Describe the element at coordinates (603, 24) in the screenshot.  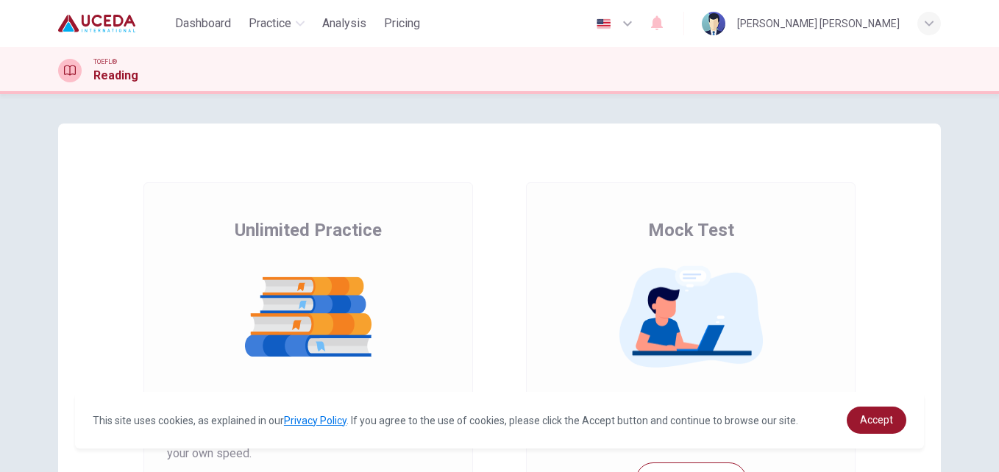
I see `img: en` at that location.